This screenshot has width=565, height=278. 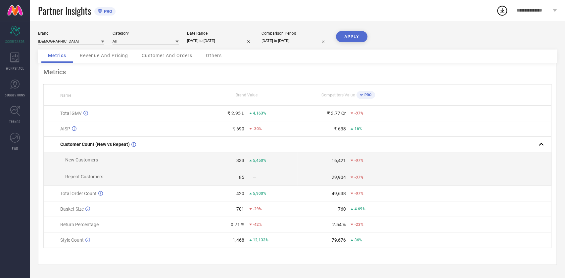 What do you see at coordinates (81, 160) in the screenshot?
I see `span: New Customers` at bounding box center [81, 160].